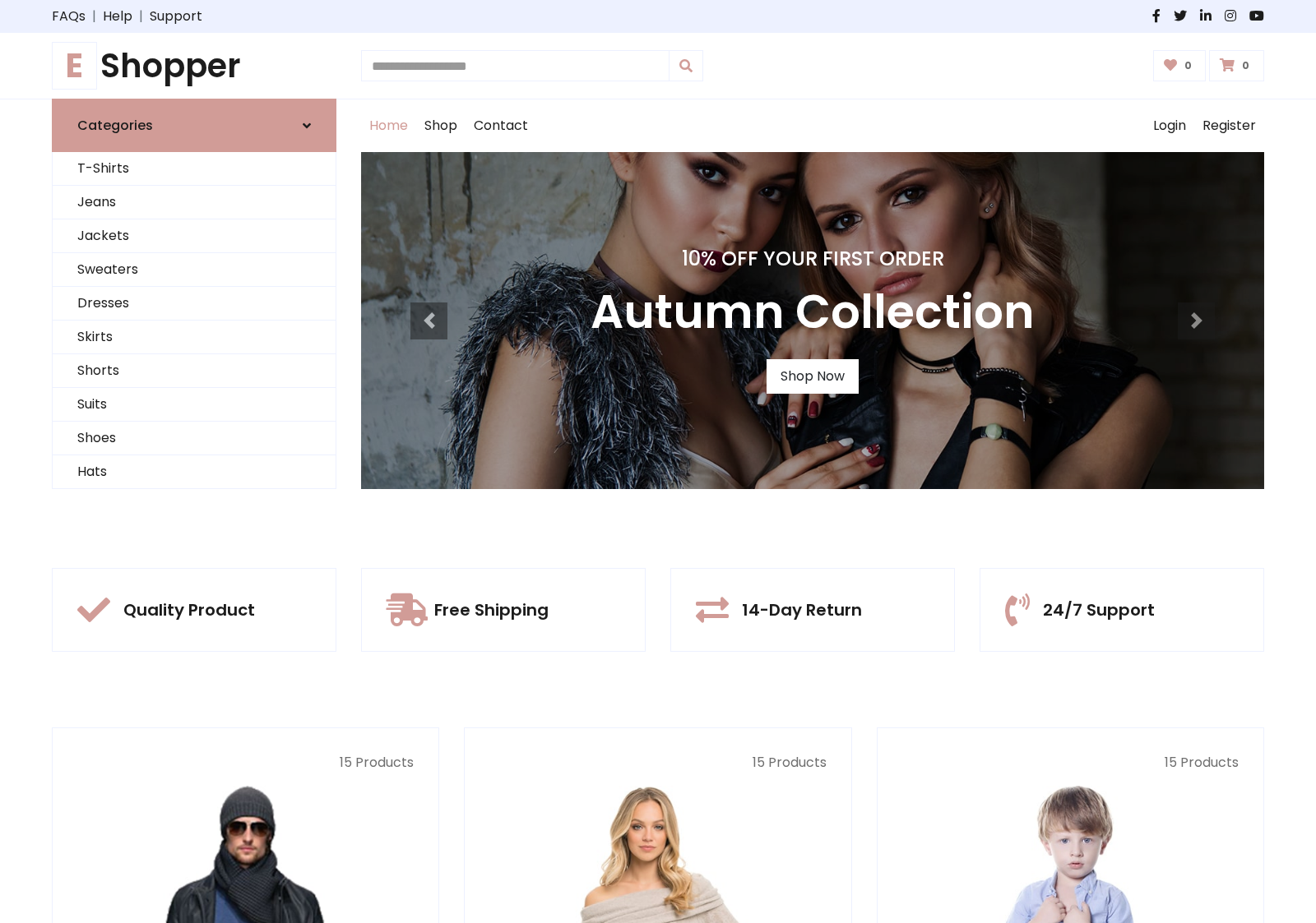 The image size is (1316, 923). What do you see at coordinates (194, 270) in the screenshot?
I see `a: Sweaters` at bounding box center [194, 270].